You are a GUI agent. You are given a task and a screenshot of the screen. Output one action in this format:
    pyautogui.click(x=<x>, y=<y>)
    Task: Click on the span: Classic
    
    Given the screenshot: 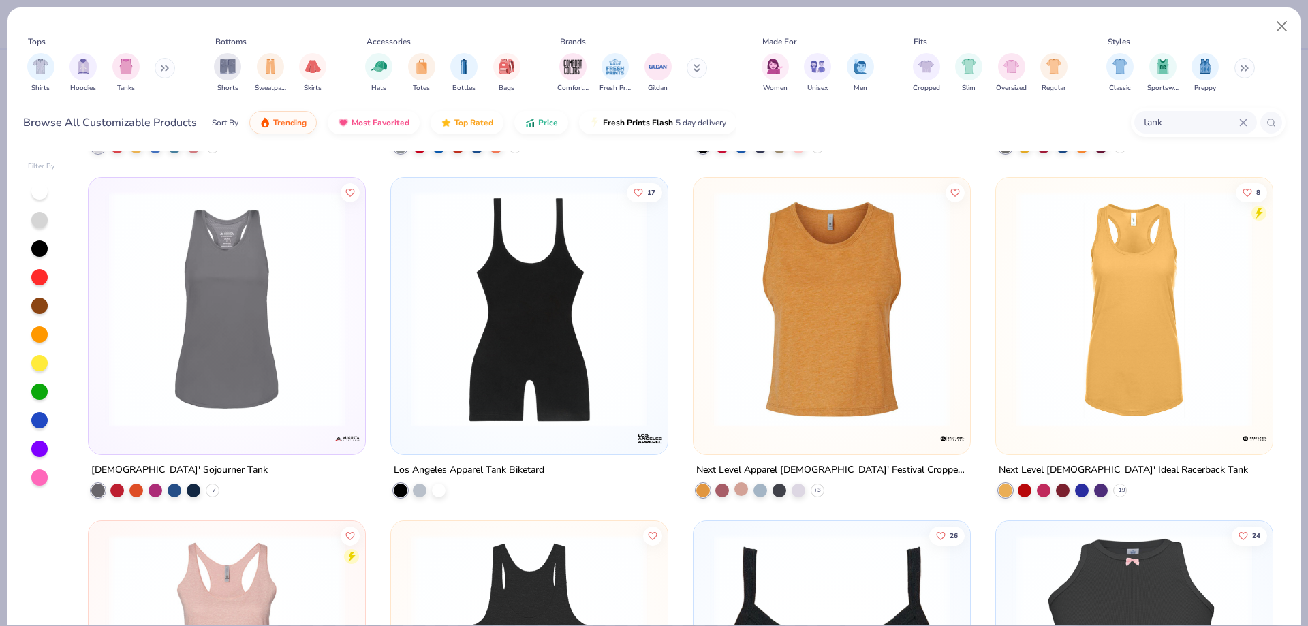 What is the action you would take?
    pyautogui.click(x=1120, y=88)
    